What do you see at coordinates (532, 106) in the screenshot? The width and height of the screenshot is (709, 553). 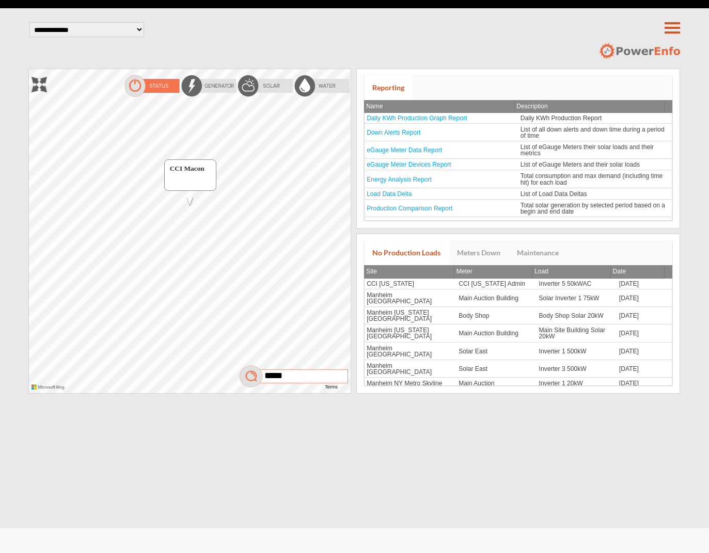 I see `span: Description` at bounding box center [532, 106].